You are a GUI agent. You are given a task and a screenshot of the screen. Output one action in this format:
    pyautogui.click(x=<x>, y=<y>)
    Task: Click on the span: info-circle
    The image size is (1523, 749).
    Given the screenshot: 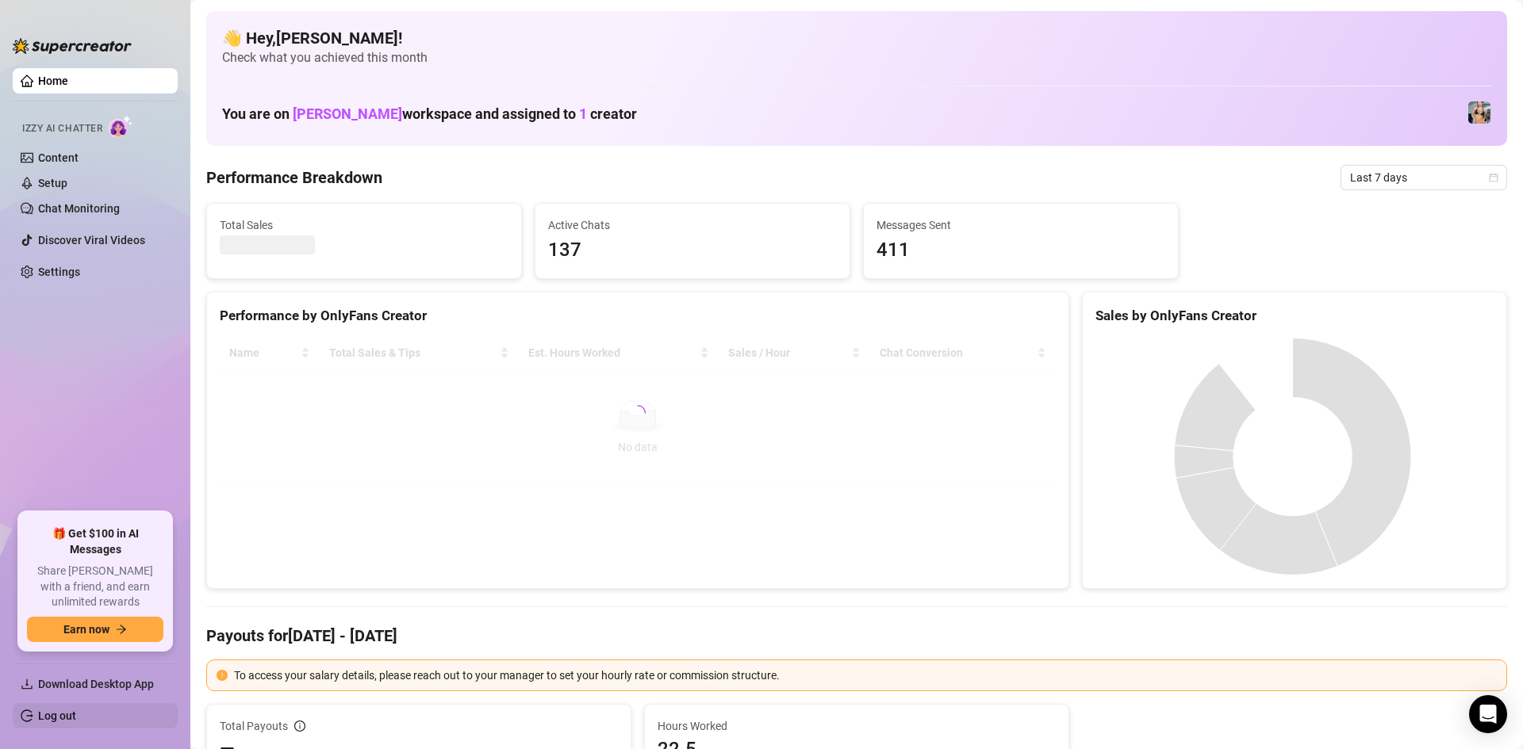 What is the action you would take?
    pyautogui.click(x=300, y=726)
    